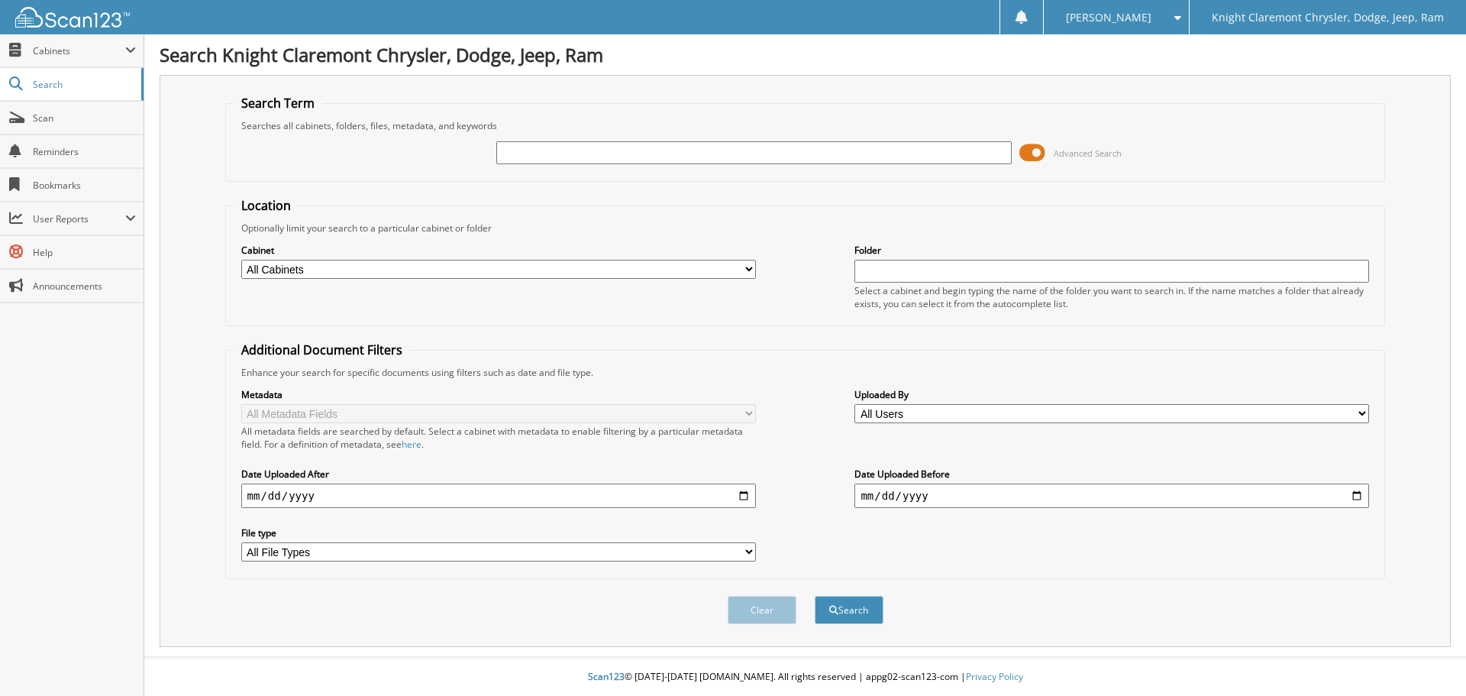 Image resolution: width=1466 pixels, height=696 pixels. Describe the element at coordinates (806, 228) in the screenshot. I see `div: Optionally limit your search to a particular cabinet or folder` at that location.